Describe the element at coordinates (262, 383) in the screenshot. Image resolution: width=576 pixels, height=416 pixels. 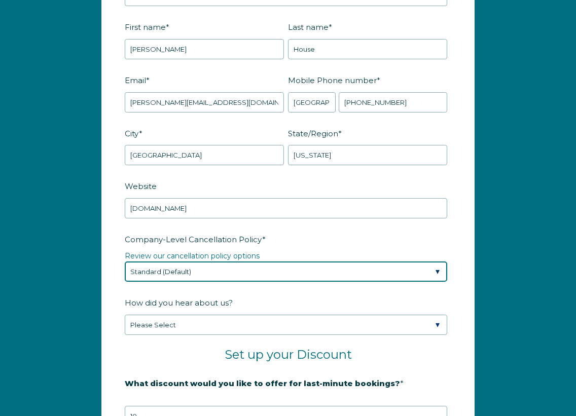
I see `strong: What discount would you like to offer for last-minute bookings?` at that location.